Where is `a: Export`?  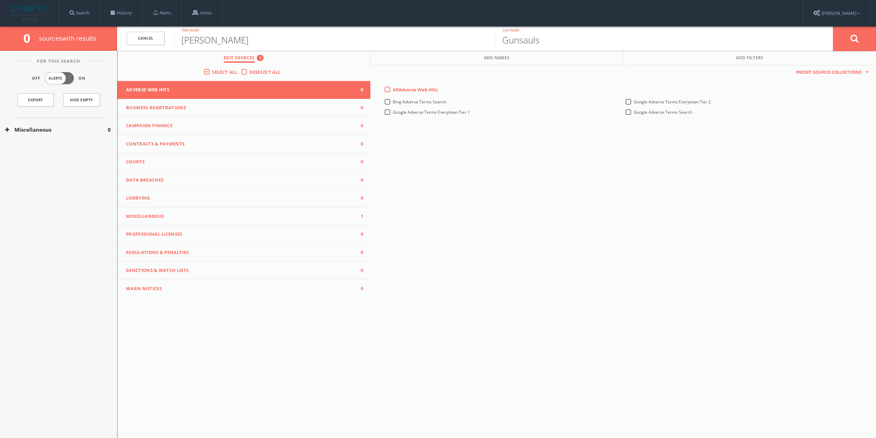
a: Export is located at coordinates (35, 100).